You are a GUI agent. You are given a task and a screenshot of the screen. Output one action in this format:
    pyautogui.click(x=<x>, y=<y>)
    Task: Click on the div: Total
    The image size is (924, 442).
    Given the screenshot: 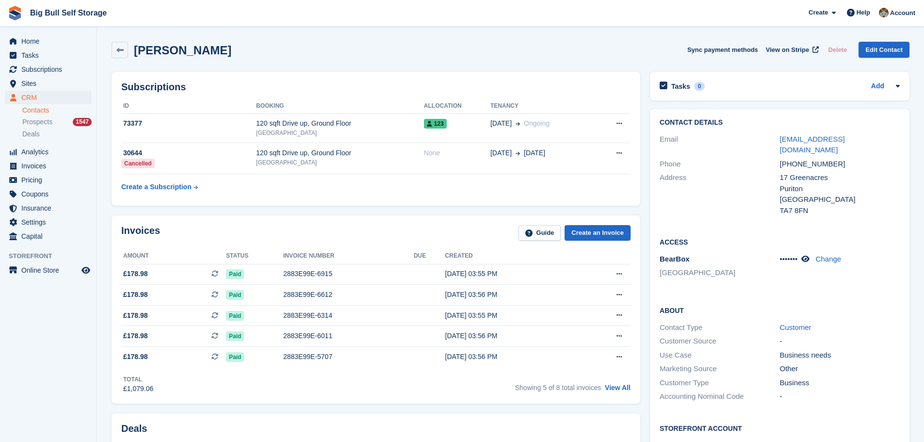 What is the action you would take?
    pyautogui.click(x=138, y=379)
    